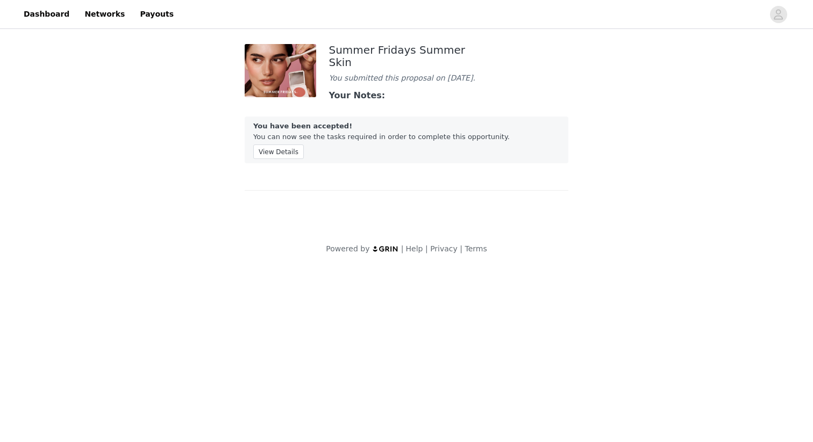 The image size is (813, 442). I want to click on strong: You have been accepted!, so click(303, 126).